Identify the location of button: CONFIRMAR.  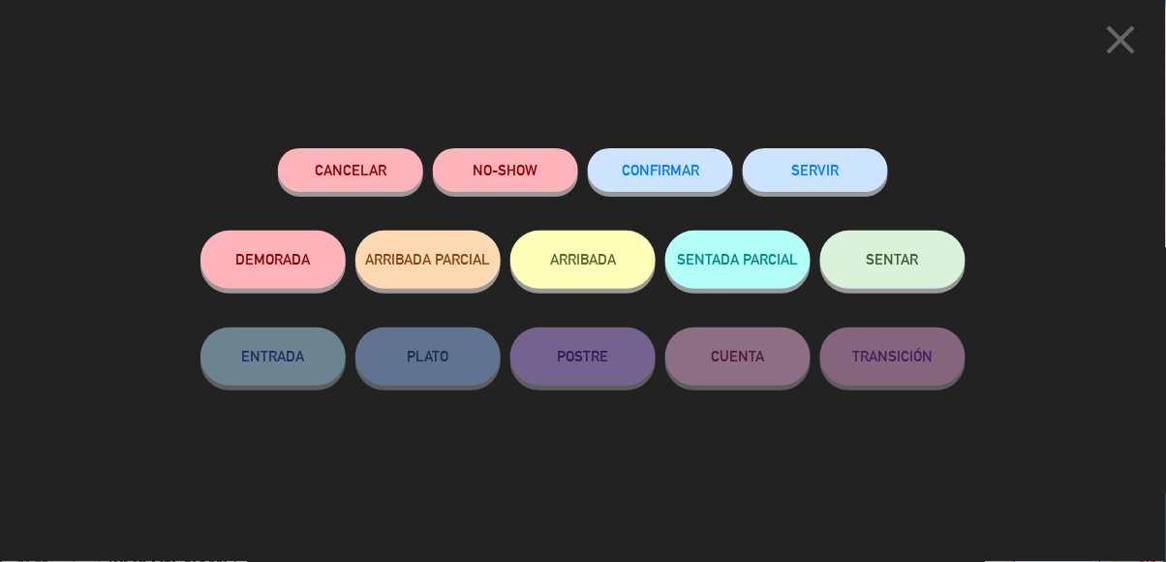
(660, 169).